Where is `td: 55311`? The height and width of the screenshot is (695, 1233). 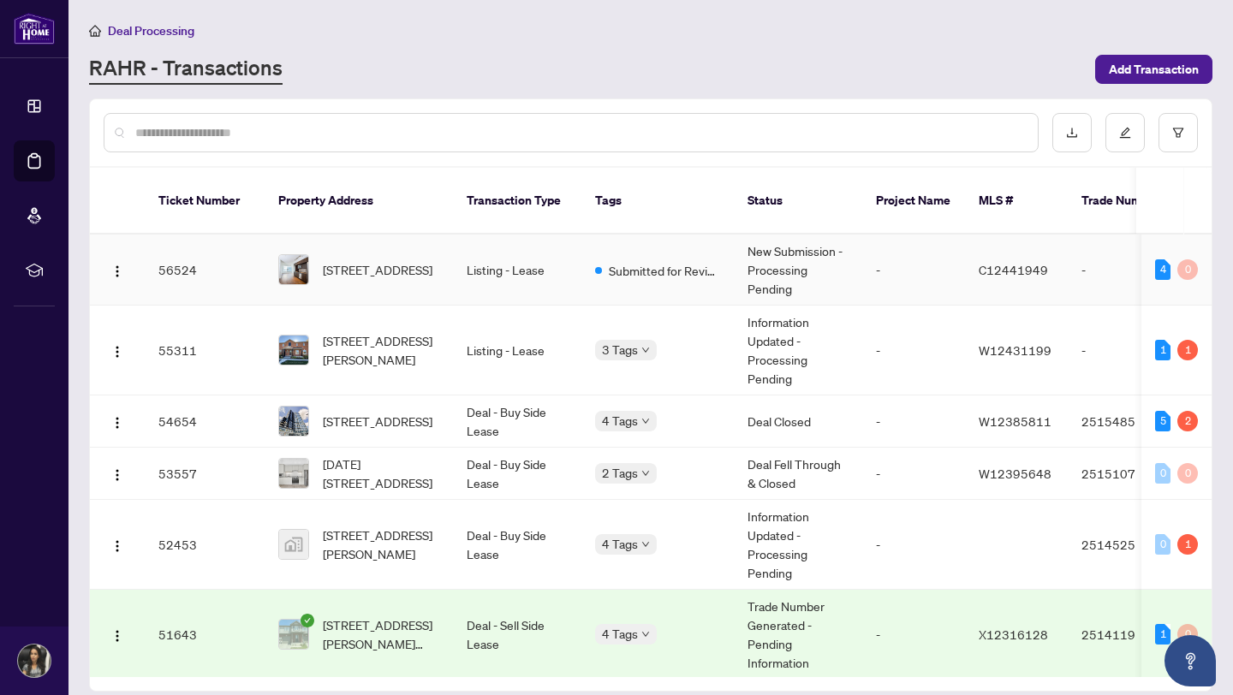
td: 55311 is located at coordinates (205, 350).